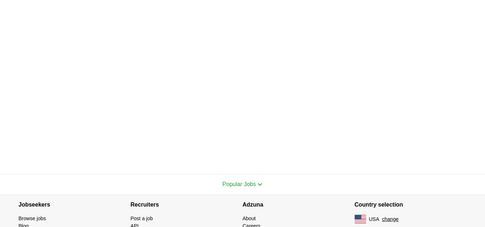 Image resolution: width=485 pixels, height=227 pixels. Describe the element at coordinates (260, 184) in the screenshot. I see `img: toggle icon` at that location.